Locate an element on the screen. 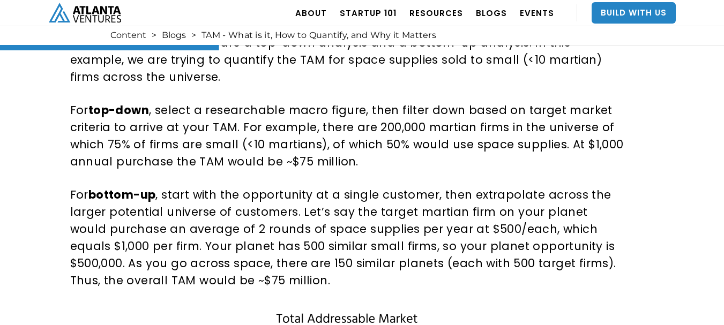  p: For , select a researchable macro figure, then filter down based on target market criteria to arr... is located at coordinates (347, 136).